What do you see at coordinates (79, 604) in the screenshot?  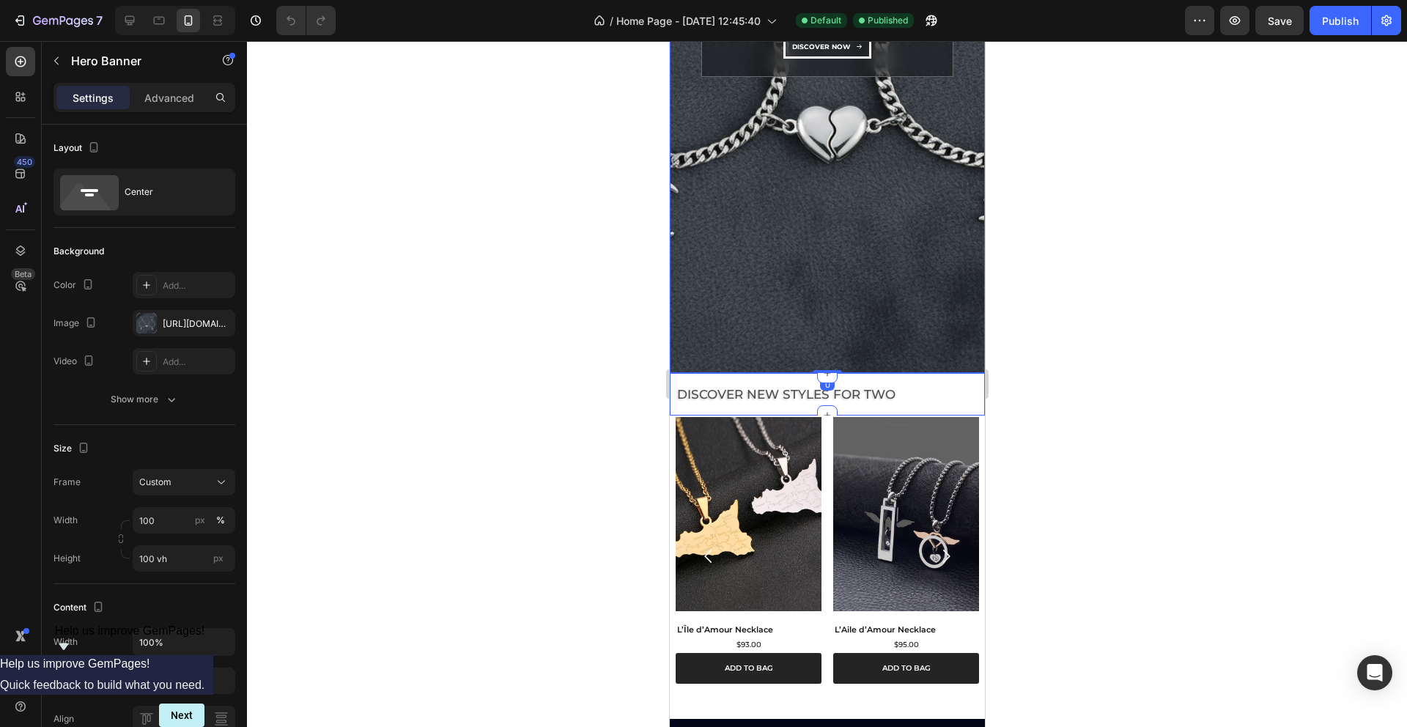 I see `div: $93.00` at bounding box center [79, 604].